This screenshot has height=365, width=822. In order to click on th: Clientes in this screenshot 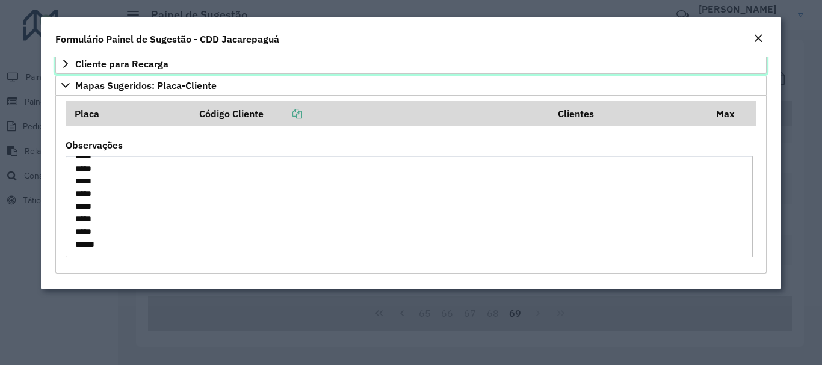, I will do `click(629, 114)`.